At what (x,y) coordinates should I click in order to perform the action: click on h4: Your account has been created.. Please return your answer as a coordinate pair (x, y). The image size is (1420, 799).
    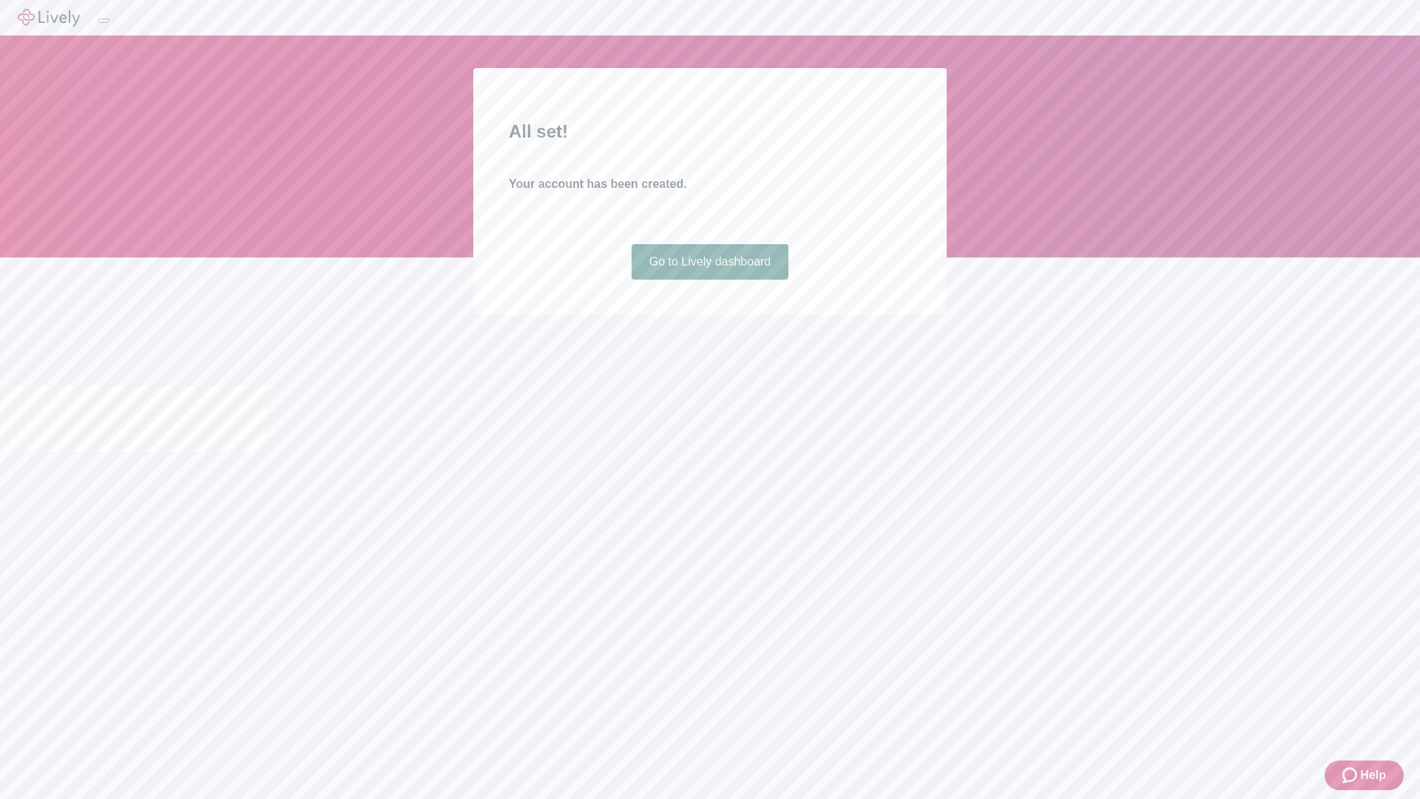
    Looking at the image, I should click on (710, 184).